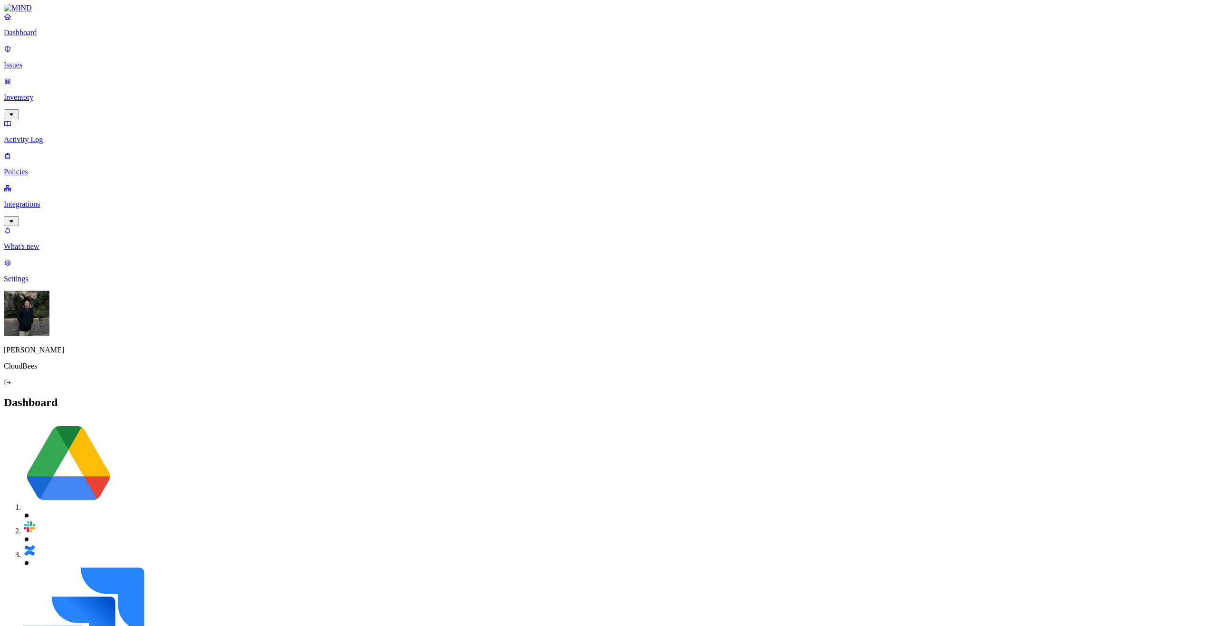  What do you see at coordinates (608, 97) in the screenshot?
I see `p: Inventory` at bounding box center [608, 97].